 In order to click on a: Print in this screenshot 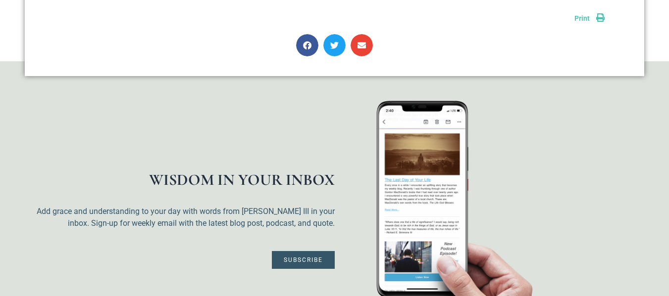, I will do `click(589, 18)`.